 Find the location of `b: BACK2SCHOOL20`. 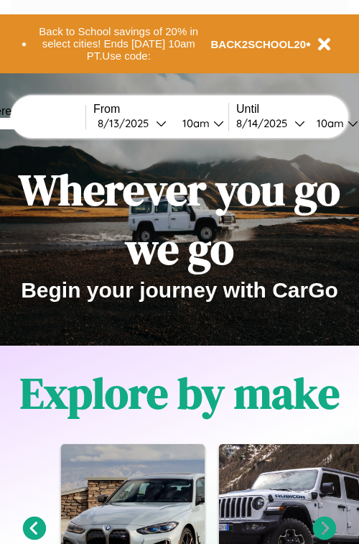

b: BACK2SCHOOL20 is located at coordinates (259, 44).